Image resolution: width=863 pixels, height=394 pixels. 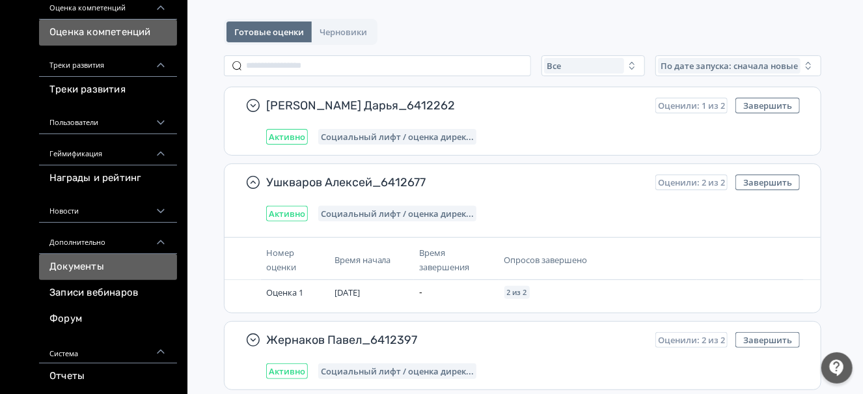 What do you see at coordinates (554, 66) in the screenshot?
I see `span: Все` at bounding box center [554, 66].